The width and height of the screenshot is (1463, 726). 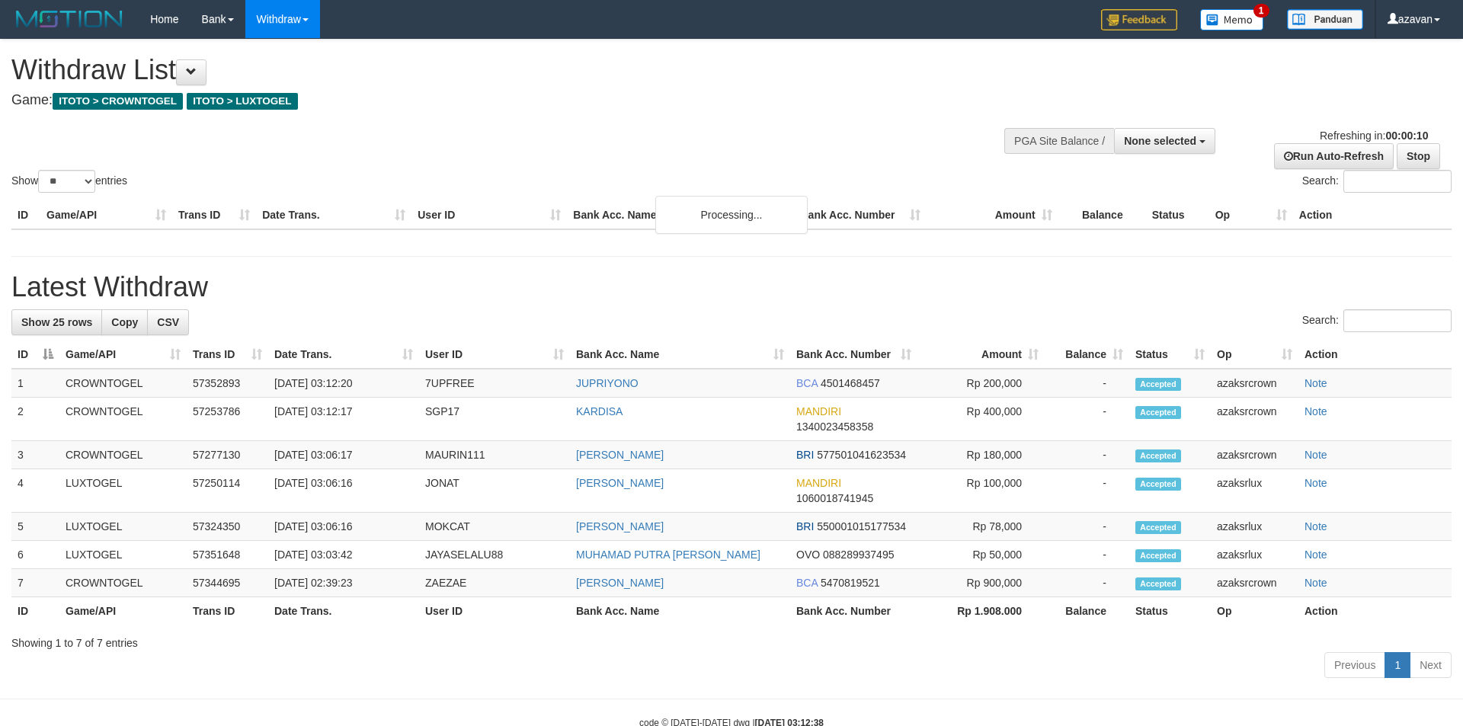 I want to click on td: ZAEZAE, so click(x=494, y=583).